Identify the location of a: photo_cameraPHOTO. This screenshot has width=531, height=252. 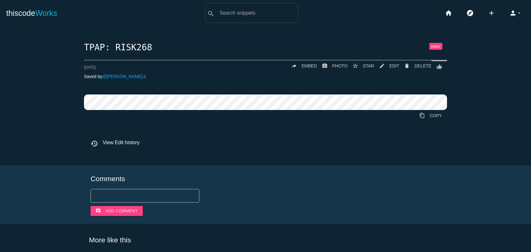
(332, 66).